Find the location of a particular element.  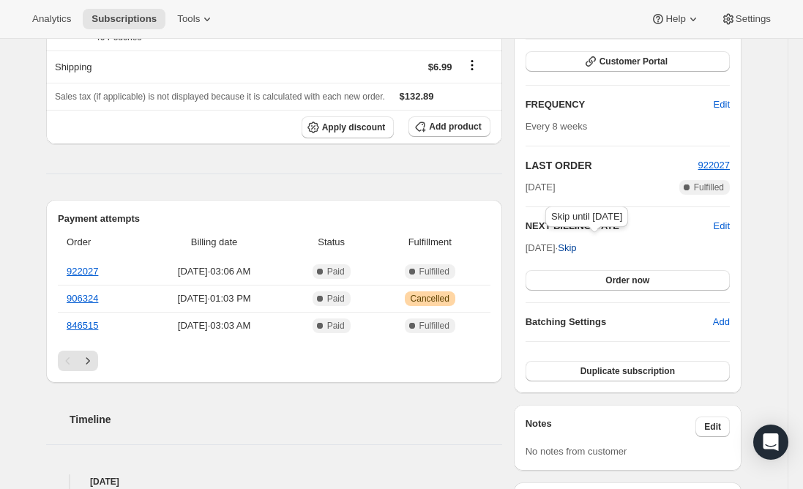

span: Analytics is located at coordinates (51, 19).